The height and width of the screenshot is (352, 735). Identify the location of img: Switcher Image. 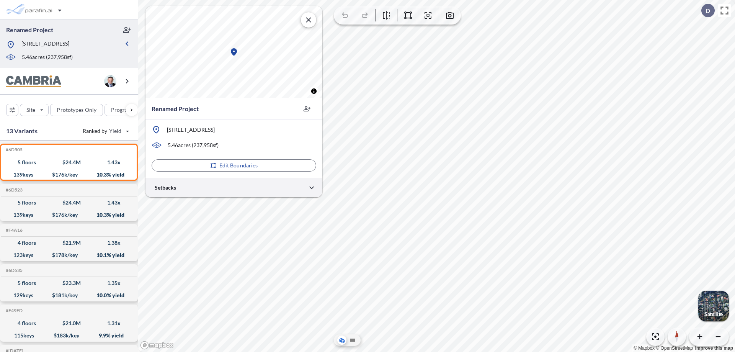
(713, 306).